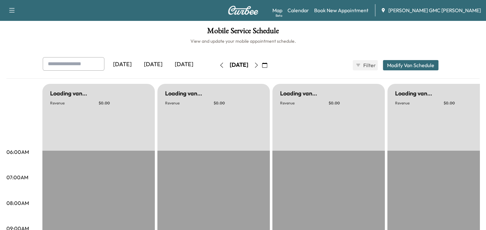 This screenshot has height=230, width=486. Describe the element at coordinates (243, 41) in the screenshot. I see `h6: View and update your mobile appointment schedule.` at that location.